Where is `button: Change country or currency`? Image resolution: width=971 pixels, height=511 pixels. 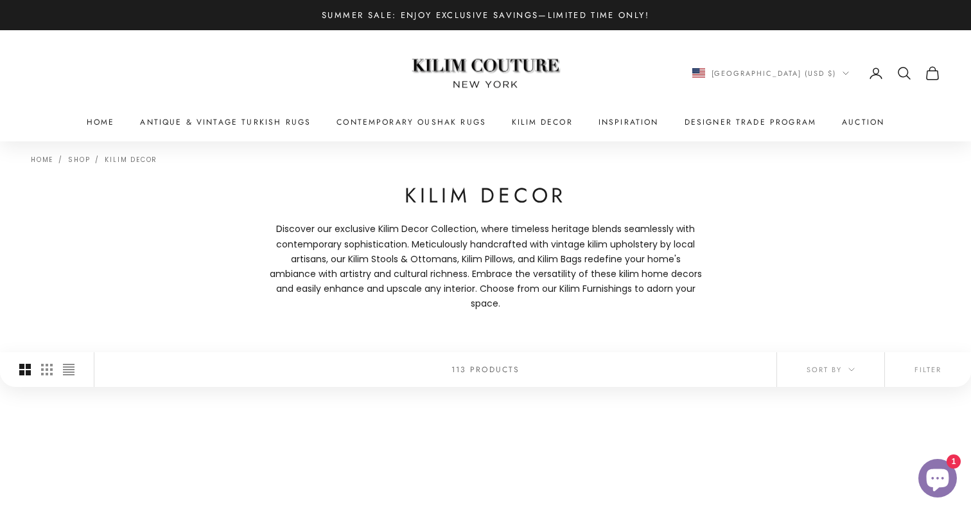 button: Change country or currency is located at coordinates (771, 73).